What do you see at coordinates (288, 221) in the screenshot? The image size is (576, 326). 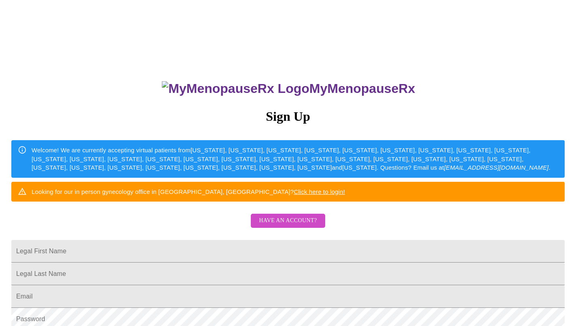 I see `button: Have an account?` at bounding box center [288, 221].